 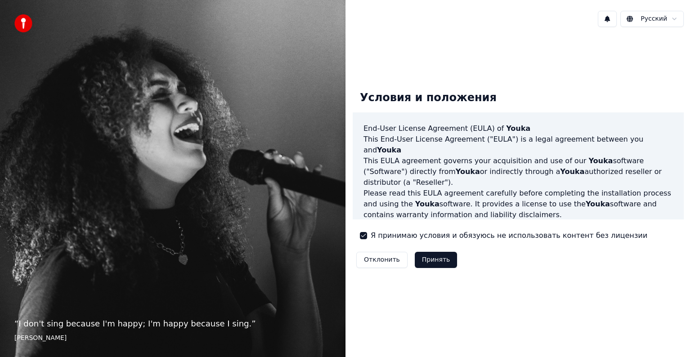 I want to click on img: youka, so click(x=23, y=23).